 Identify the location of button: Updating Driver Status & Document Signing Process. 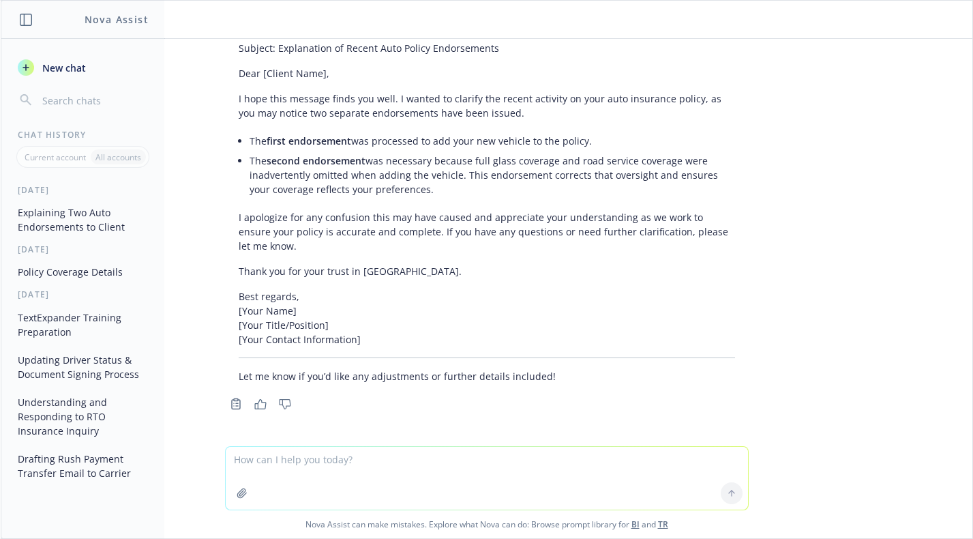
(83, 367).